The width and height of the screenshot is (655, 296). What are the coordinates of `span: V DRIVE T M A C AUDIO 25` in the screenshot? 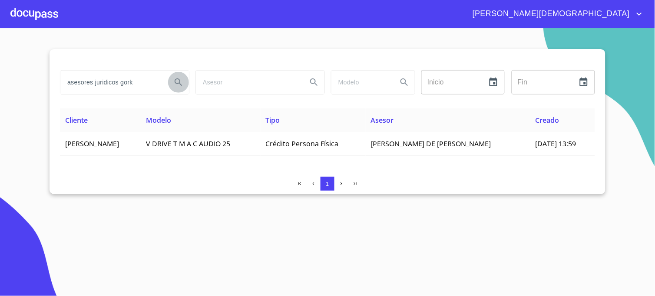 It's located at (189, 143).